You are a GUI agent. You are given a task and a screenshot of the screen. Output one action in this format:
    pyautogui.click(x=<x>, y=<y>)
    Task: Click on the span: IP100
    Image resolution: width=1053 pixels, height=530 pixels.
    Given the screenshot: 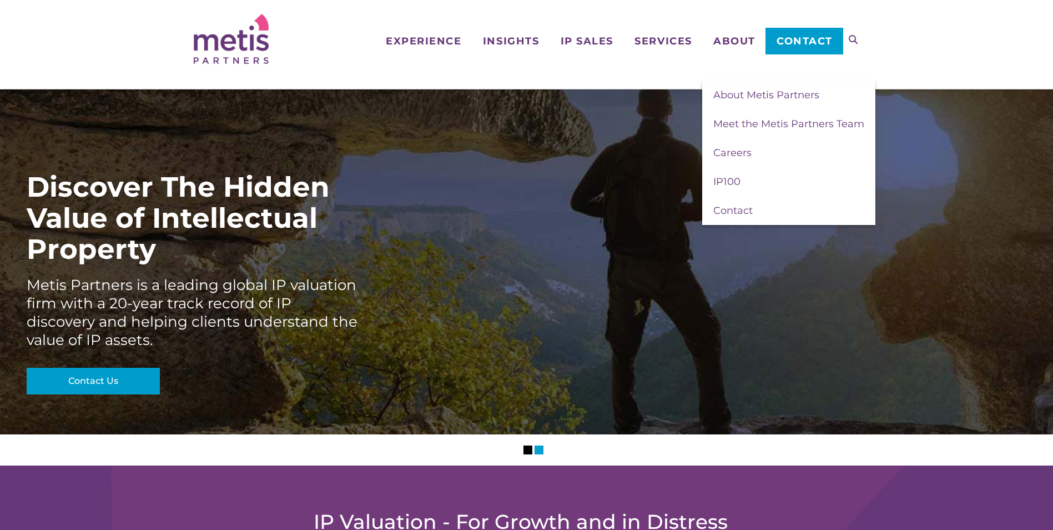 What is the action you would take?
    pyautogui.click(x=727, y=182)
    